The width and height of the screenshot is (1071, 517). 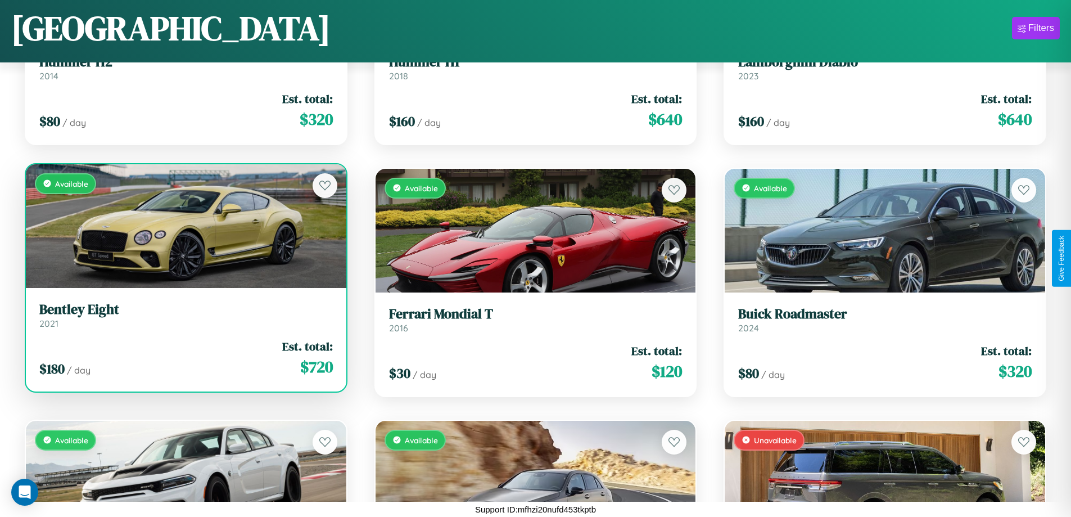 What do you see at coordinates (399, 76) in the screenshot?
I see `span: 2018` at bounding box center [399, 76].